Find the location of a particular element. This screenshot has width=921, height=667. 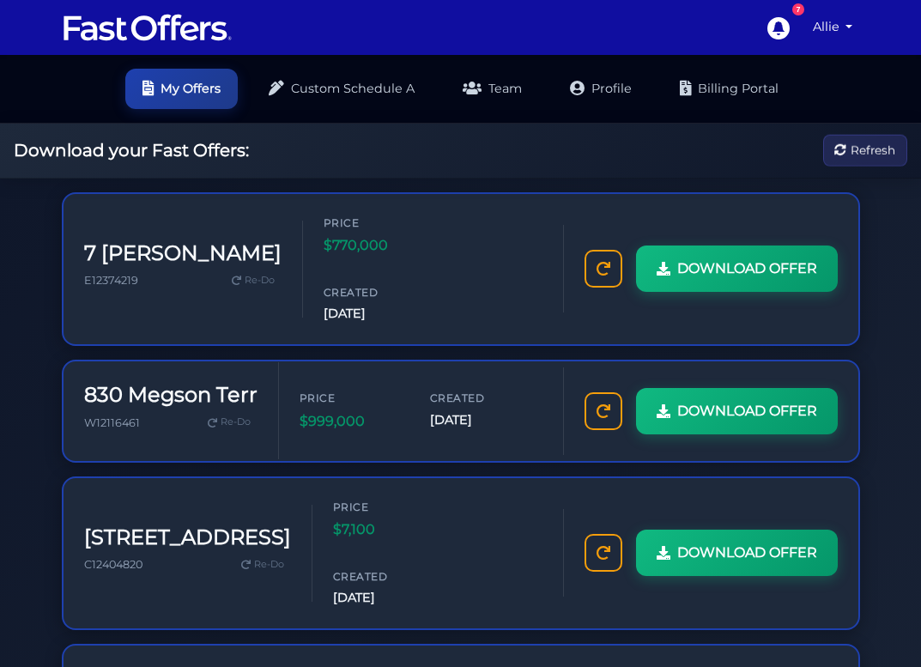

span: $770,000 is located at coordinates (375, 246).